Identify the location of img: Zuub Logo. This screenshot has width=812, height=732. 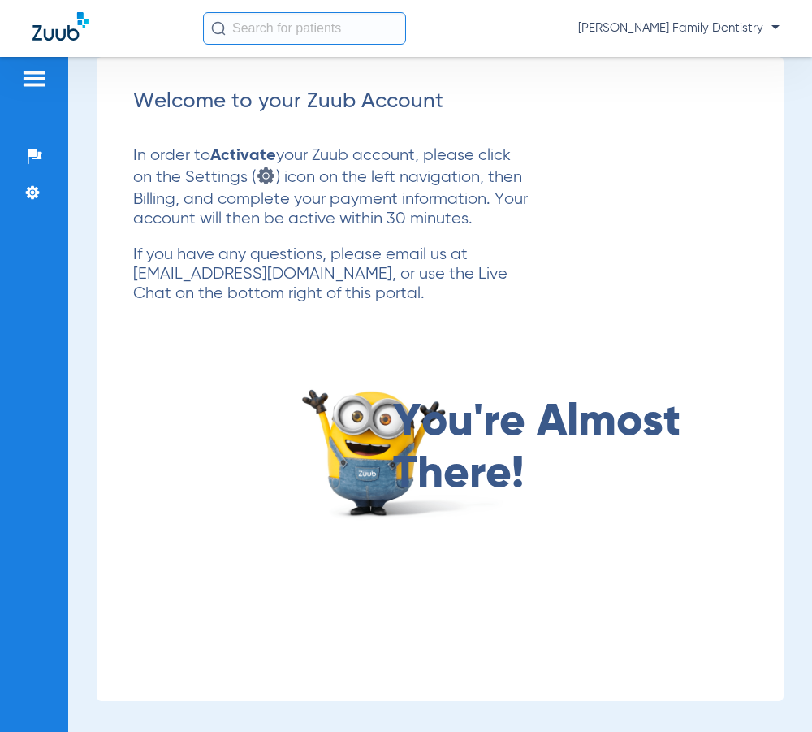
(60, 26).